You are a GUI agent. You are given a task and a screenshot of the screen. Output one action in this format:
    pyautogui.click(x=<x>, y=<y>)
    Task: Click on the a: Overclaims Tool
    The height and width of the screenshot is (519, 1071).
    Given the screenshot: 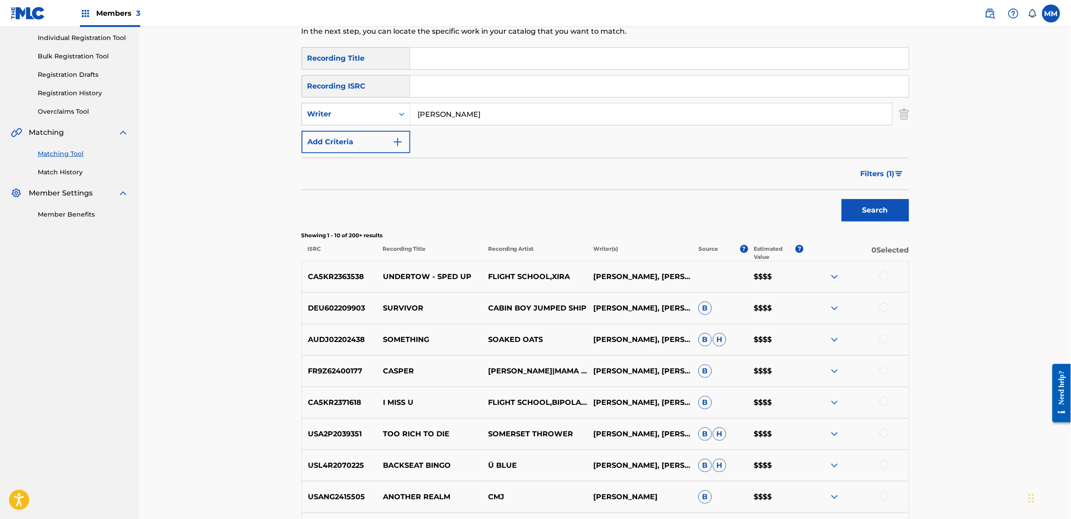 What is the action you would take?
    pyautogui.click(x=83, y=111)
    